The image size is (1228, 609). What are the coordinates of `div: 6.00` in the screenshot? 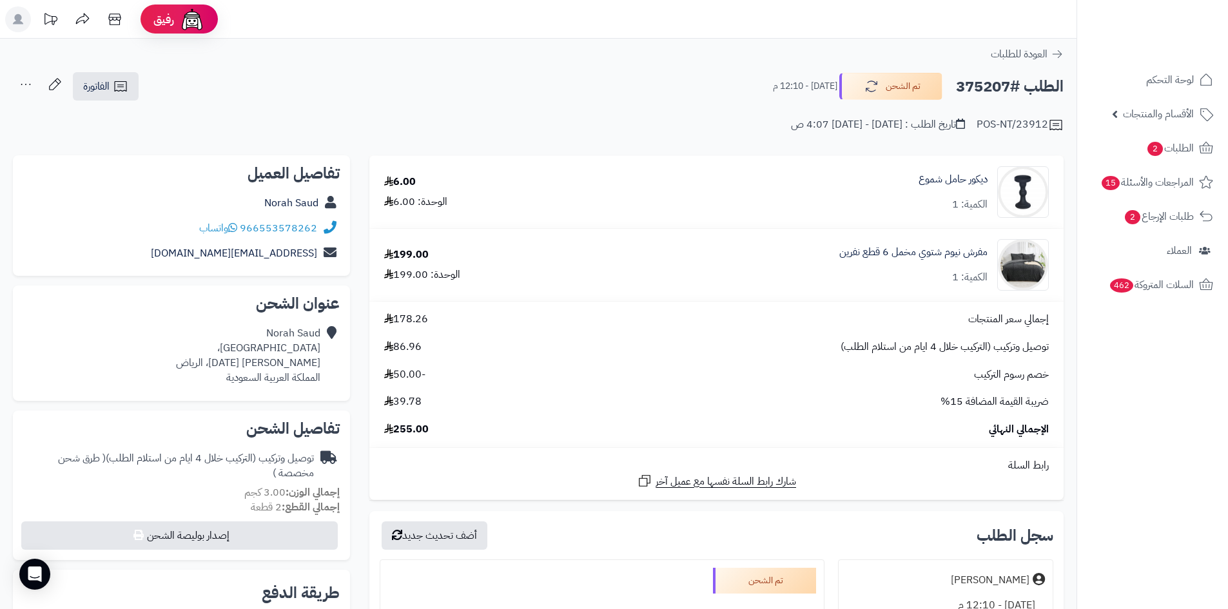 It's located at (400, 182).